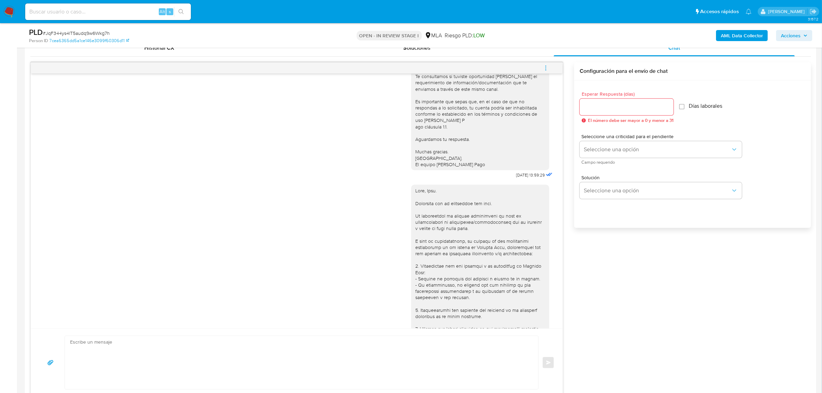 The width and height of the screenshot is (822, 393). What do you see at coordinates (181, 12) in the screenshot?
I see `button: search-icon` at bounding box center [181, 12].